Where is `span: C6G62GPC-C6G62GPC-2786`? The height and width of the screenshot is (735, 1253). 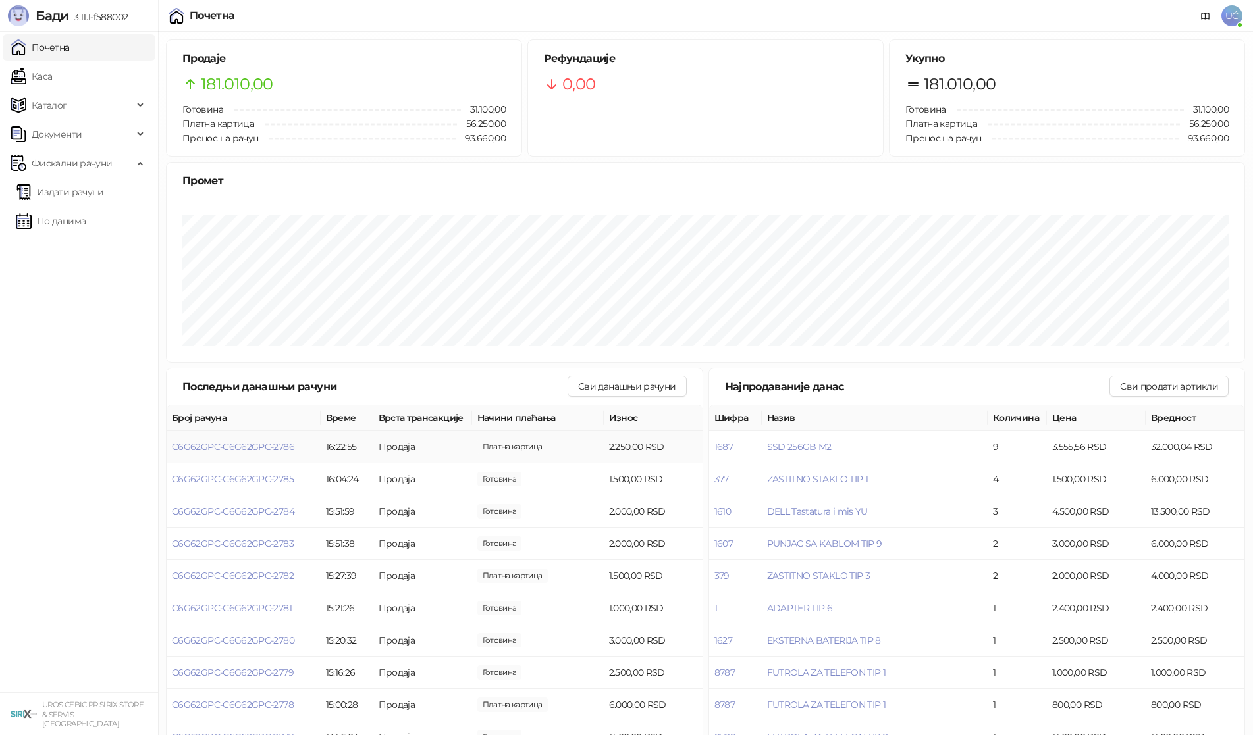
span: C6G62GPC-C6G62GPC-2786 is located at coordinates (233, 447).